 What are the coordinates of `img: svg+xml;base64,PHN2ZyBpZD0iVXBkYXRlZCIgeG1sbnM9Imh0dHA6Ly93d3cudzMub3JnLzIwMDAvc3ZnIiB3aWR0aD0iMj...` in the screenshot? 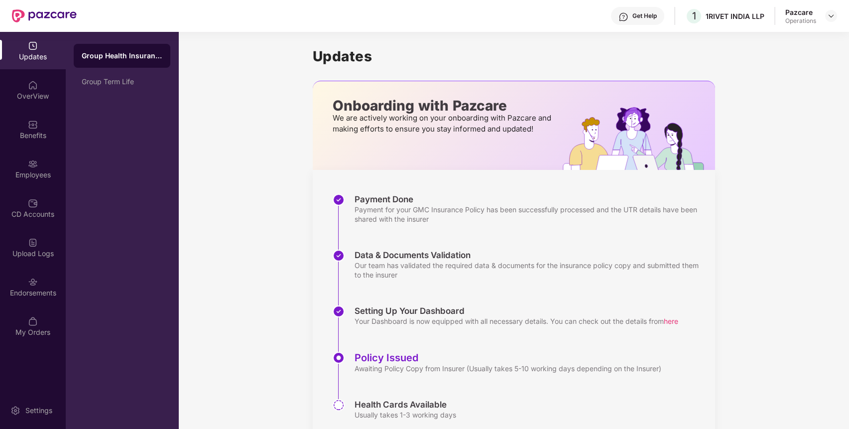 It's located at (33, 46).